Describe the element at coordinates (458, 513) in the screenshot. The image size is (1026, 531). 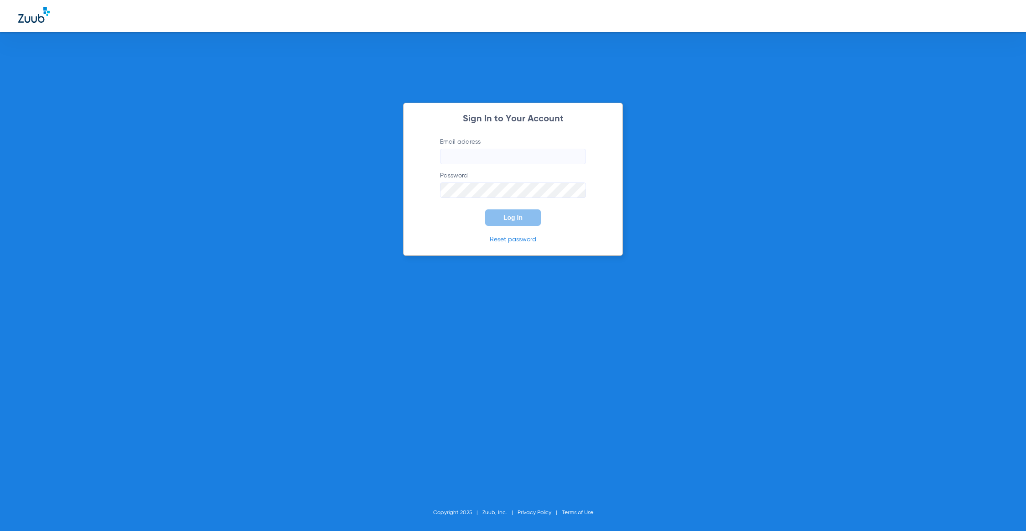
I see `li: Copyright 2025` at that location.